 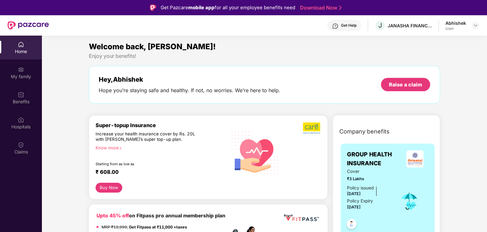 What do you see at coordinates (113, 215) in the screenshot?
I see `b: Upto 45% off` at bounding box center [113, 215].